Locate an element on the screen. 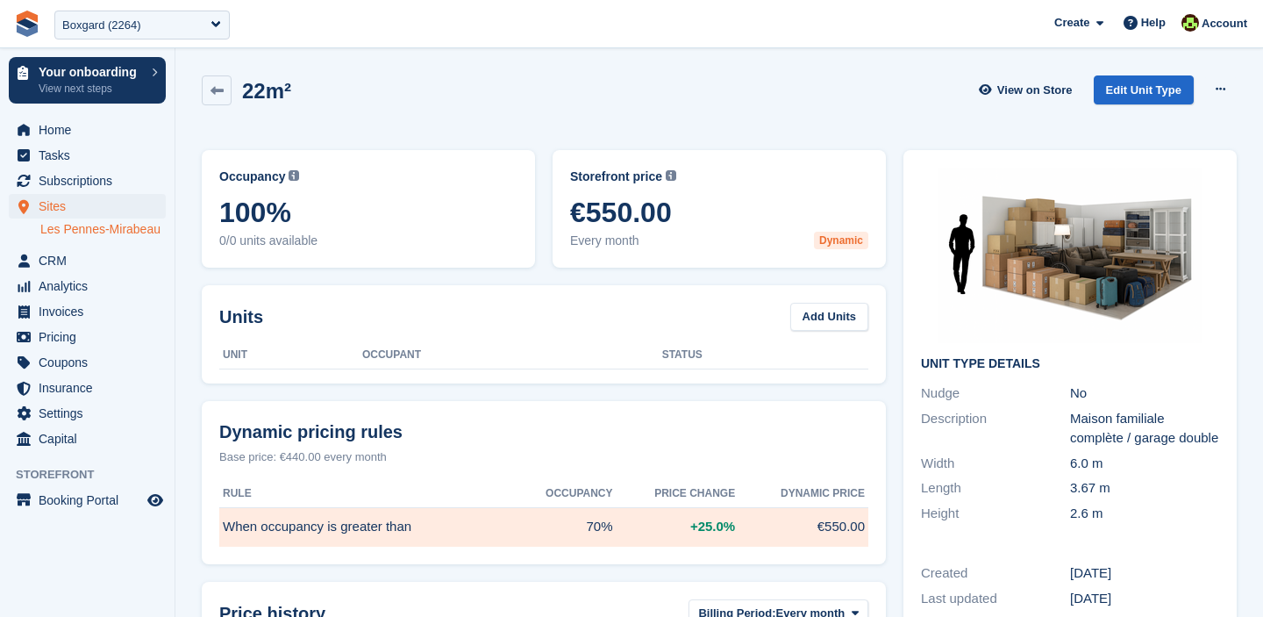 The width and height of the screenshot is (1263, 617). div: Nudge is located at coordinates (996, 393).